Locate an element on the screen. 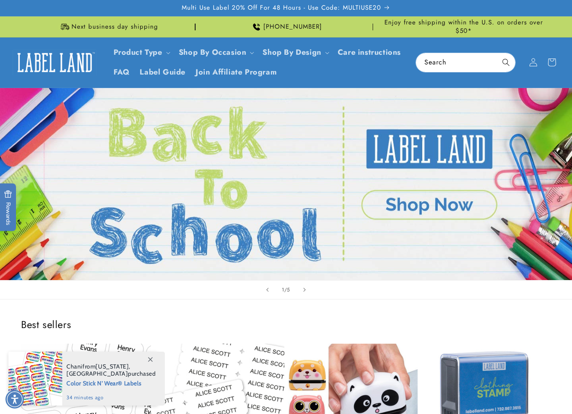 The height and width of the screenshot is (414, 572). button: Search is located at coordinates (506, 62).